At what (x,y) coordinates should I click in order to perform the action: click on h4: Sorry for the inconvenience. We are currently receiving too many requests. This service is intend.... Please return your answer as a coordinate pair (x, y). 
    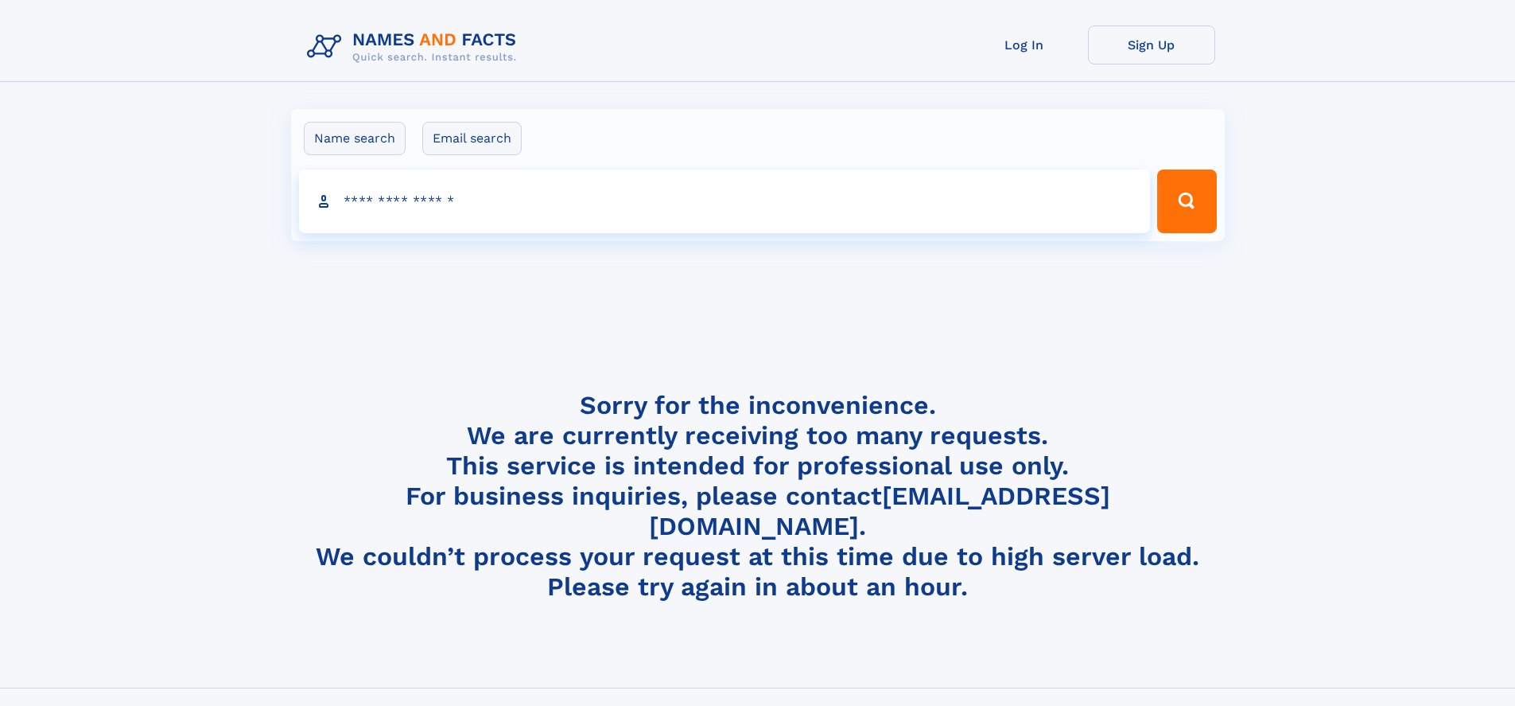
    Looking at the image, I should click on (758, 496).